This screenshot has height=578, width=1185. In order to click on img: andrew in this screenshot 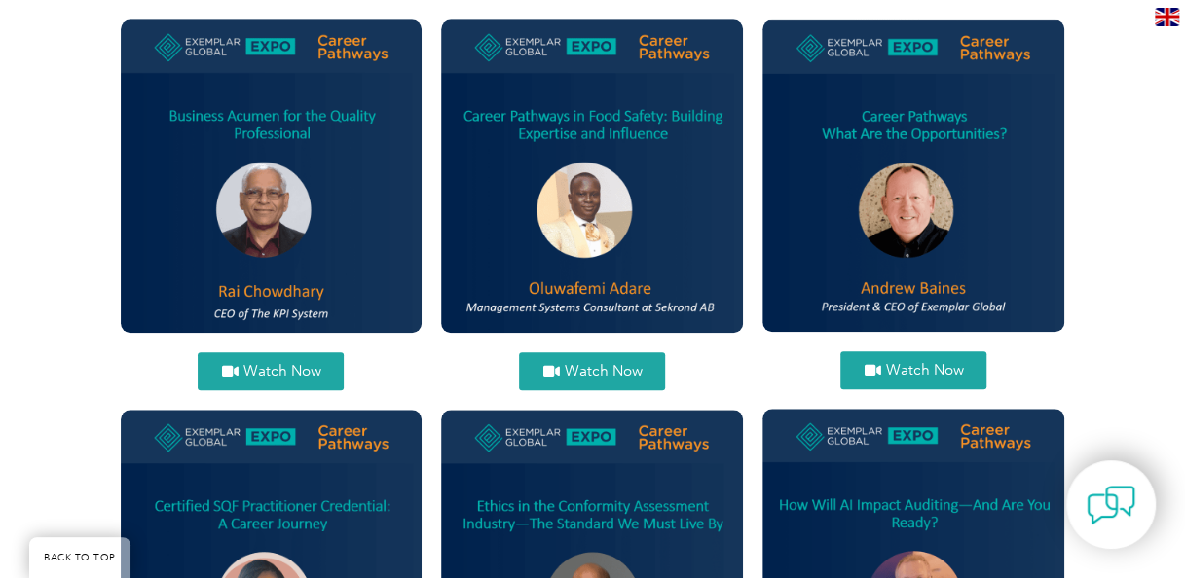, I will do `click(913, 175)`.